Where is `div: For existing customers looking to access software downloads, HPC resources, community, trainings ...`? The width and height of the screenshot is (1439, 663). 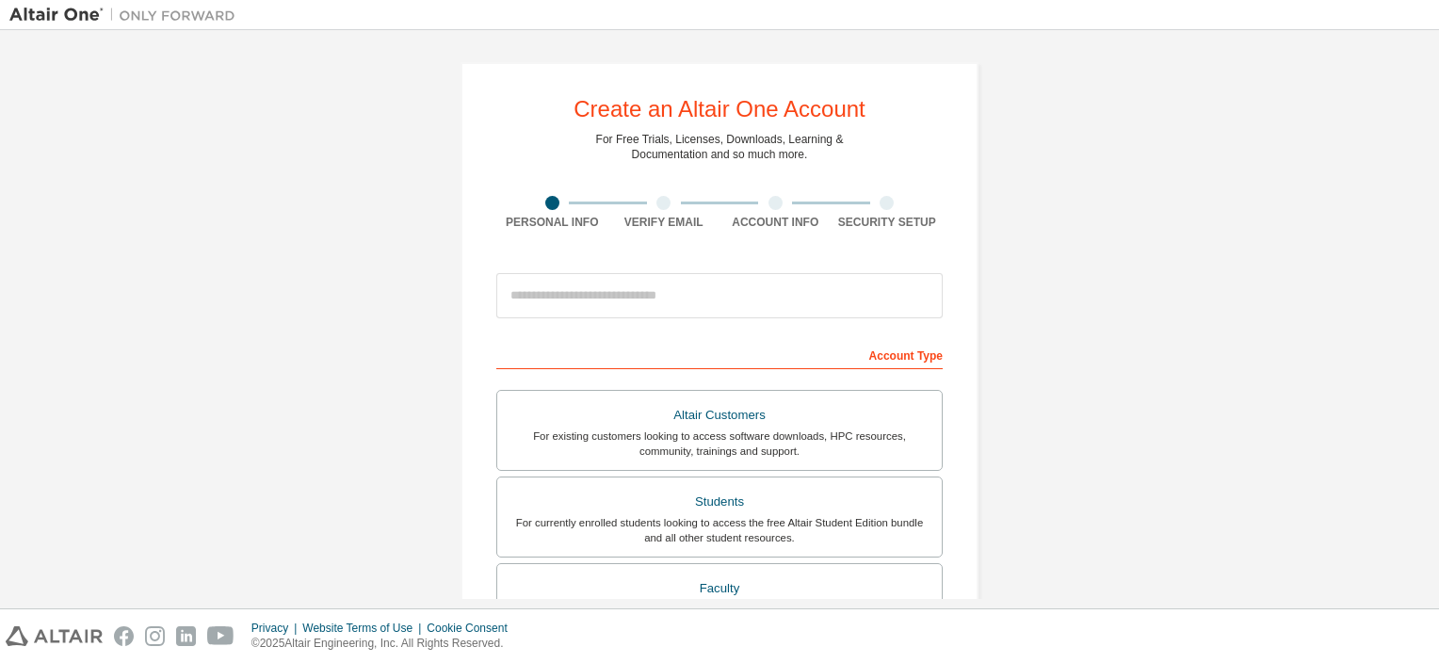
div: For existing customers looking to access software downloads, HPC resources, community, trainings ... is located at coordinates (720, 444).